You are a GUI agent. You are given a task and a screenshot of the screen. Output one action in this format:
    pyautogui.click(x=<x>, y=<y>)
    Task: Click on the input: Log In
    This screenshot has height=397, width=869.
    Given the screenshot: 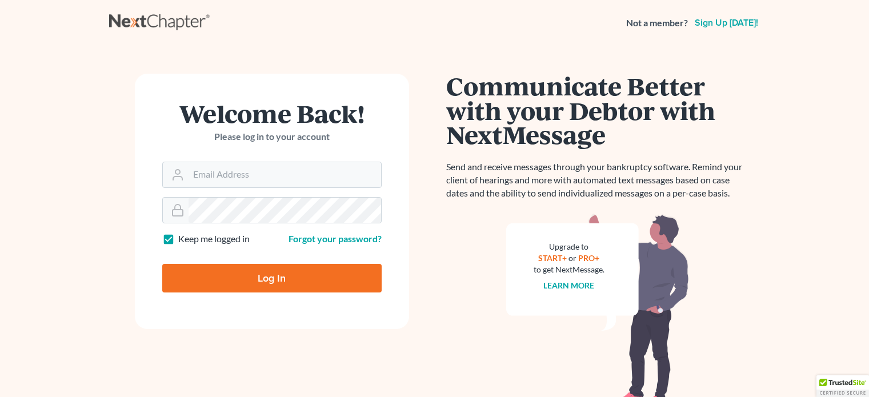 What is the action you would take?
    pyautogui.click(x=272, y=278)
    